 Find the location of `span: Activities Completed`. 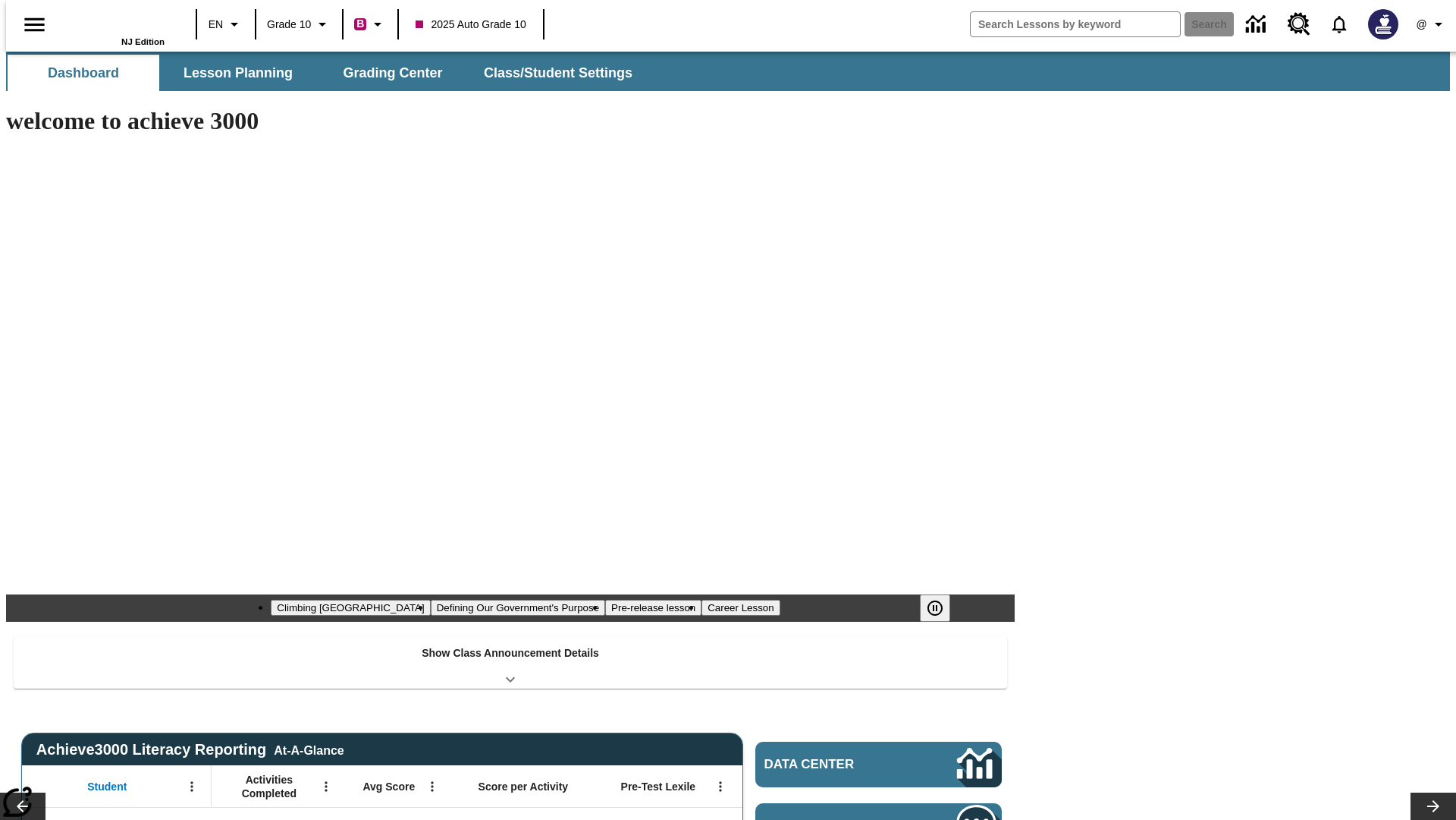

span: Activities Completed is located at coordinates (269, 786).